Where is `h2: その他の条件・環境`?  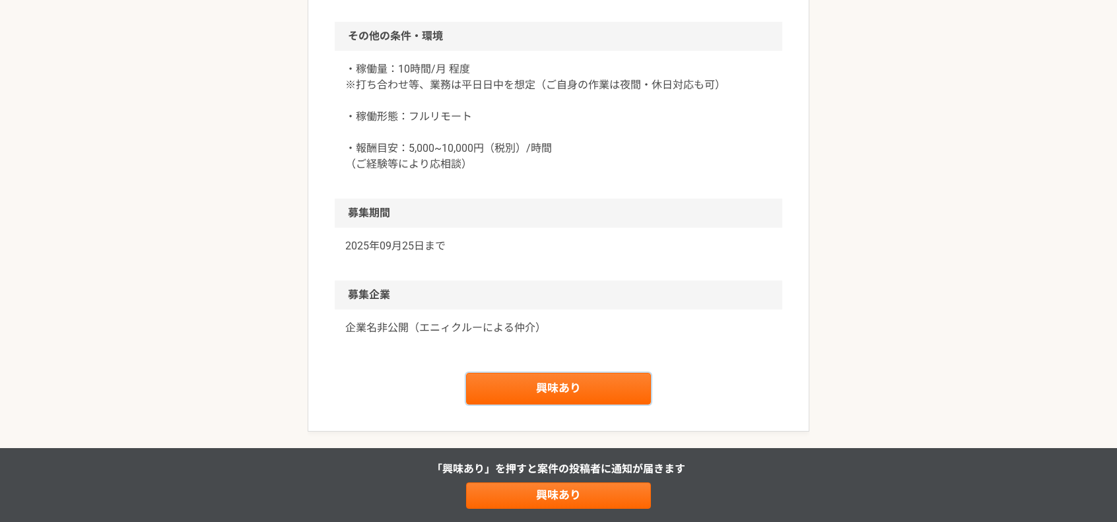 h2: その他の条件・環境 is located at coordinates (559, 36).